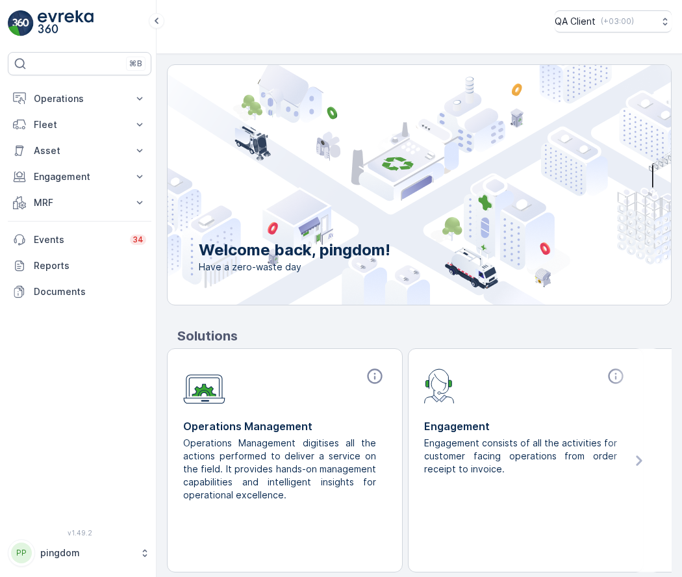  I want to click on p: Reports, so click(90, 266).